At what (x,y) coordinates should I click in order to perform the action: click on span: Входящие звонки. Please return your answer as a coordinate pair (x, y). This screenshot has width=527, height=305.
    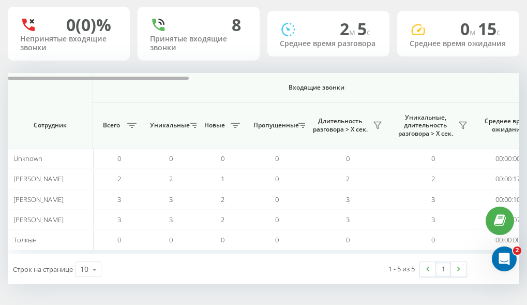
    Looking at the image, I should click on (317, 87).